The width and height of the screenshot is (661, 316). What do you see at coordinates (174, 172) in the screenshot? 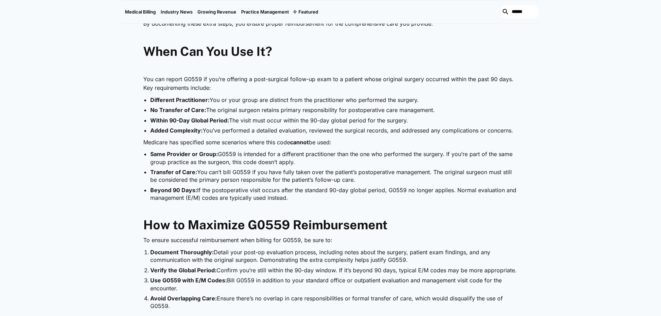
I see `strong: Transfer of Care:` at bounding box center [174, 172].